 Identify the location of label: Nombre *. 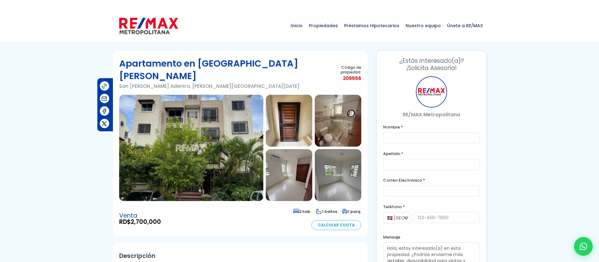
(432, 127).